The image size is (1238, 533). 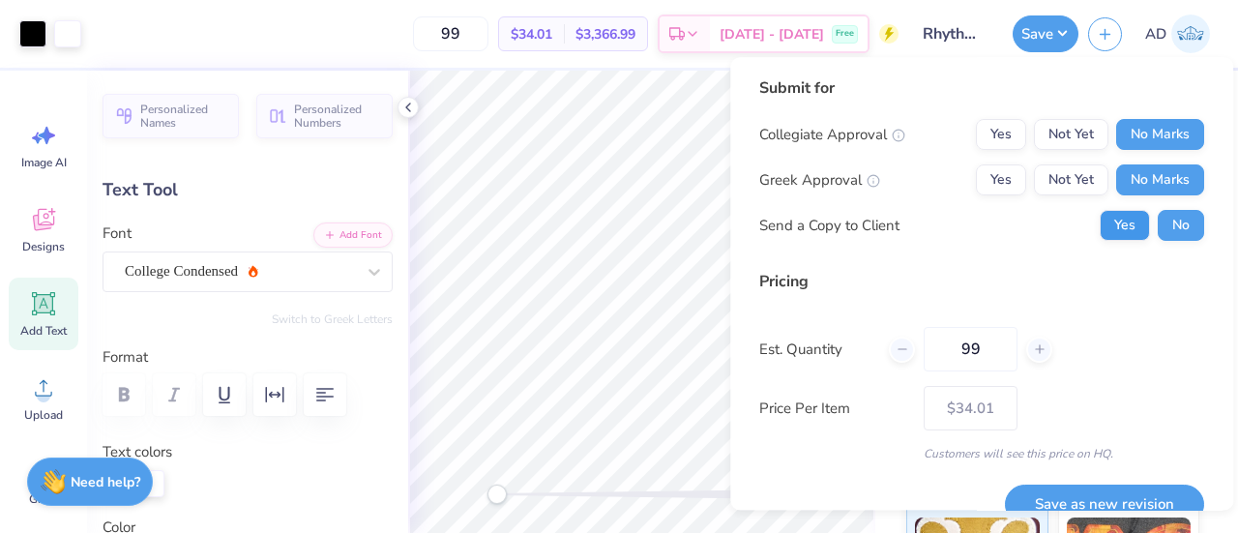 I want to click on span: Upload, so click(x=44, y=415).